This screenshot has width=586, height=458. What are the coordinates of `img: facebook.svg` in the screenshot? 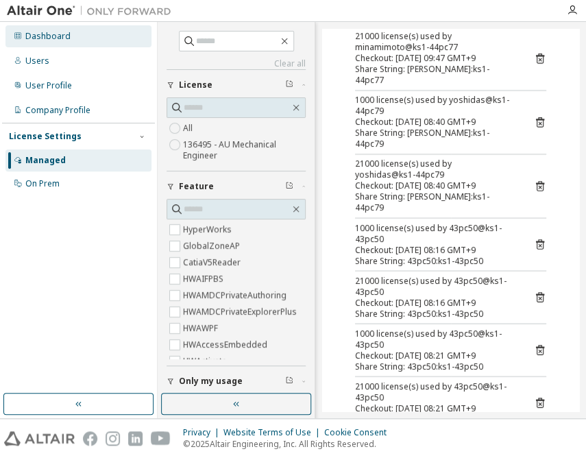 It's located at (90, 438).